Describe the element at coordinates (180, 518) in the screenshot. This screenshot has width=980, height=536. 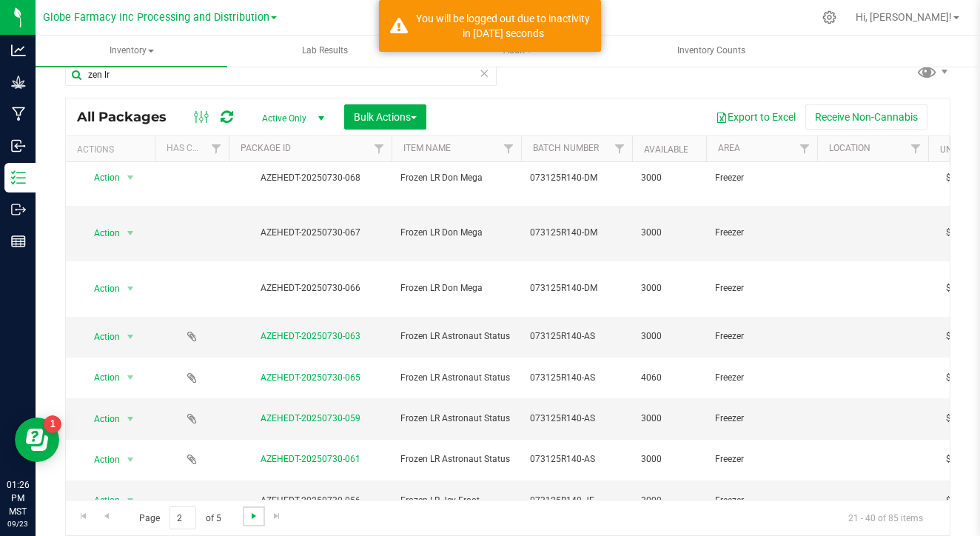
I see `span: Page of 5` at that location.